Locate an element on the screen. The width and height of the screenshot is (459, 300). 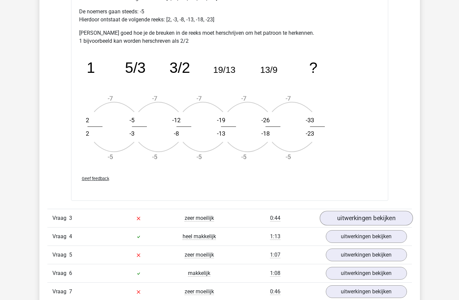
span: 0:46 is located at coordinates (275, 292).